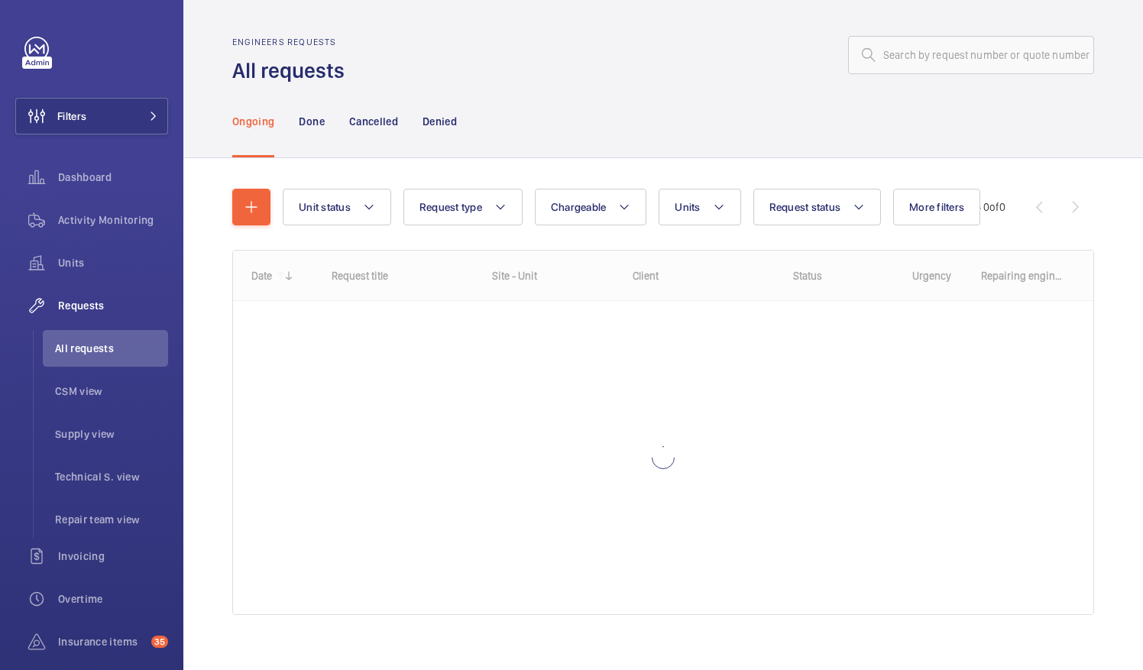  I want to click on span: of, so click(994, 207).